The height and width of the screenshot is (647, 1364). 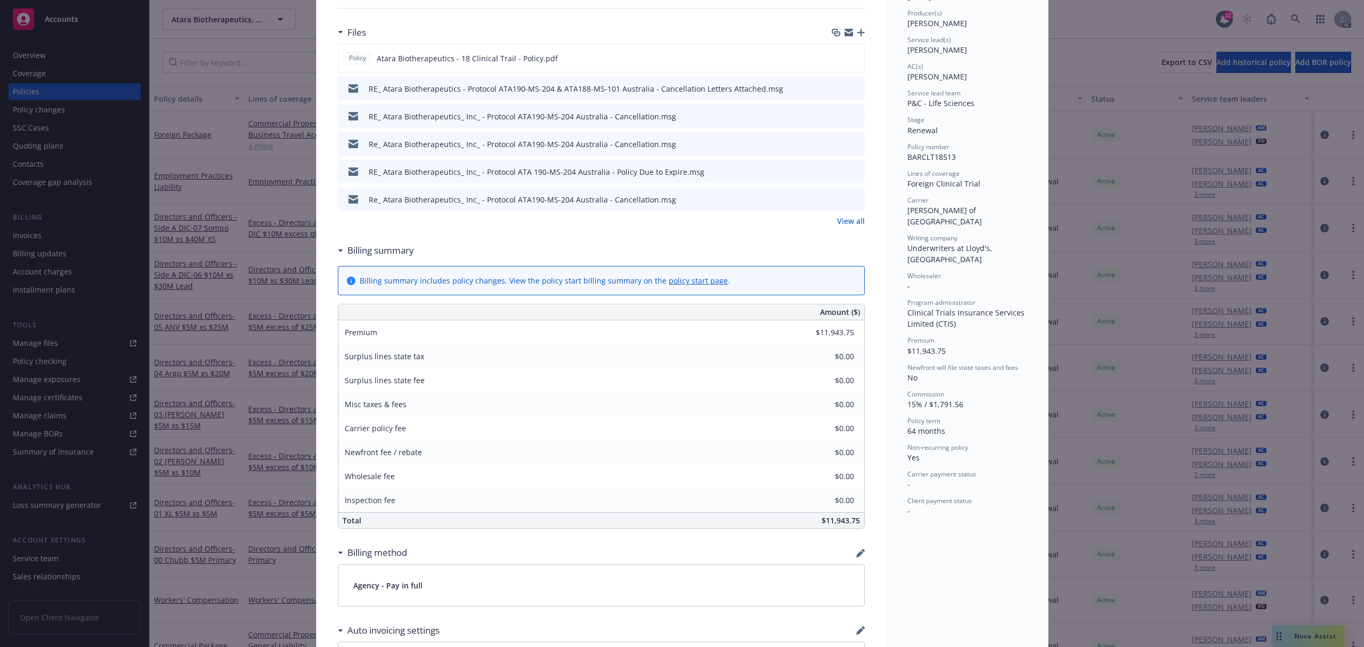 What do you see at coordinates (934, 93) in the screenshot?
I see `span: Service lead team` at bounding box center [934, 93].